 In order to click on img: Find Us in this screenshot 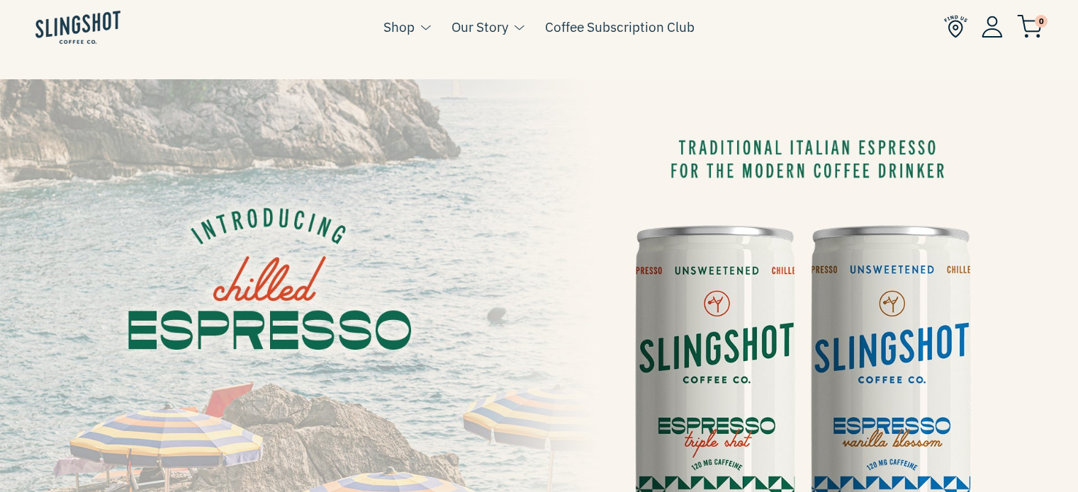, I will do `click(955, 26)`.